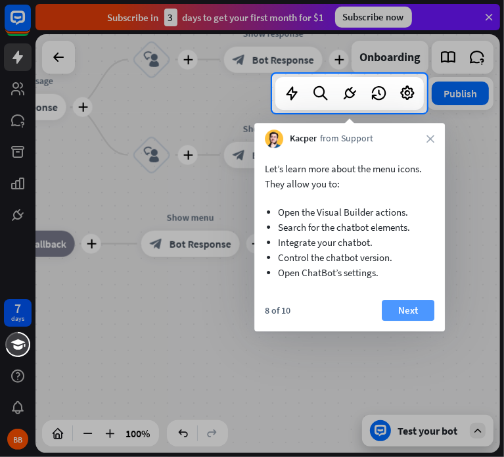 This screenshot has width=504, height=457. I want to click on li: Open the Visual Builder actions., so click(350, 212).